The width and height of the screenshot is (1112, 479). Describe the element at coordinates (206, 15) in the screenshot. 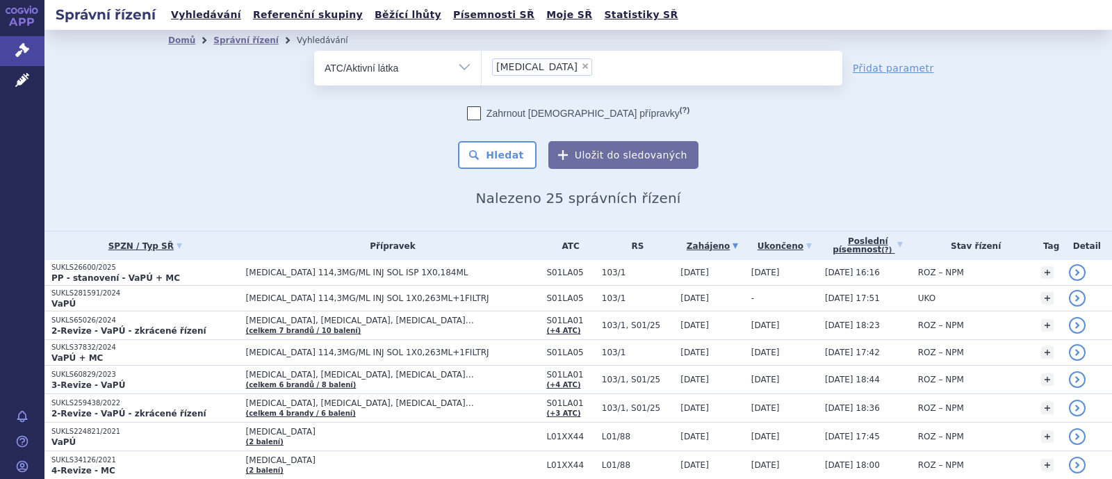

I see `a: Vyhledávání` at that location.